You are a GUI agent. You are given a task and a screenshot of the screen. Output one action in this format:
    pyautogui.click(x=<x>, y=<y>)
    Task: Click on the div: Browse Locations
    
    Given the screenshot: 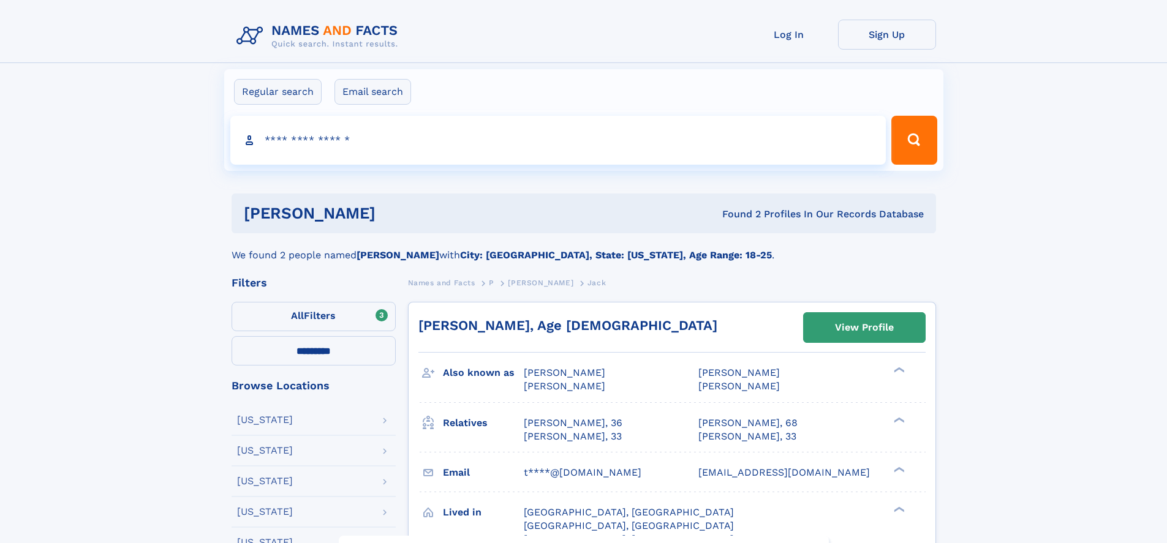 What is the action you would take?
    pyautogui.click(x=314, y=386)
    